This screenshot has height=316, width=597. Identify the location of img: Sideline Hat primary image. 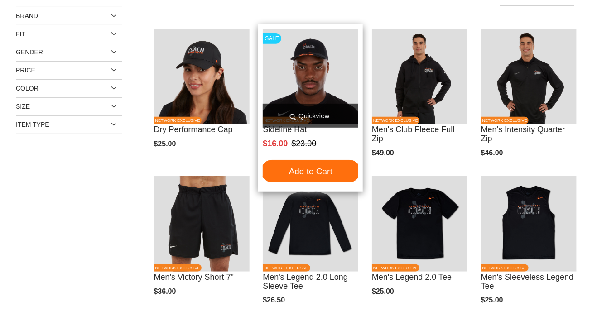
(310, 76).